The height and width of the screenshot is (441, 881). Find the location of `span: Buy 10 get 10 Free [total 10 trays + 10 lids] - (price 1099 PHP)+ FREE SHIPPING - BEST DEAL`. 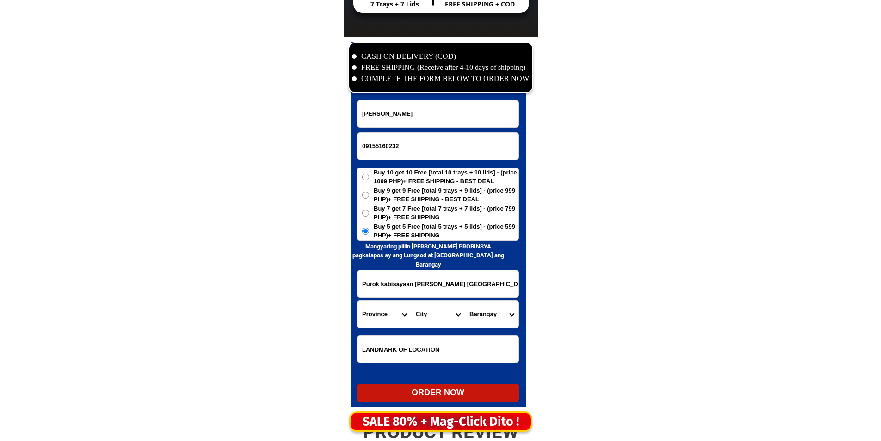

span: Buy 10 get 10 Free [total 10 trays + 10 lids] - (price 1099 PHP)+ FREE SHIPPING - BEST DEAL is located at coordinates (446, 177).